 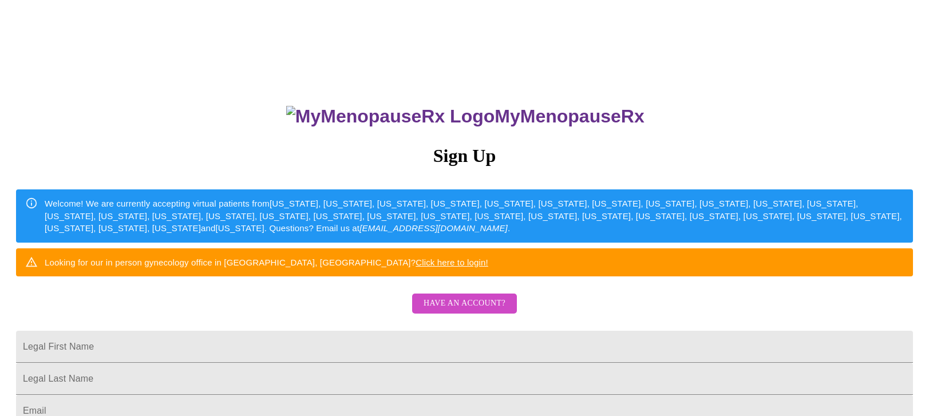 What do you see at coordinates (464, 156) in the screenshot?
I see `h3: Sign Up` at bounding box center [464, 156].